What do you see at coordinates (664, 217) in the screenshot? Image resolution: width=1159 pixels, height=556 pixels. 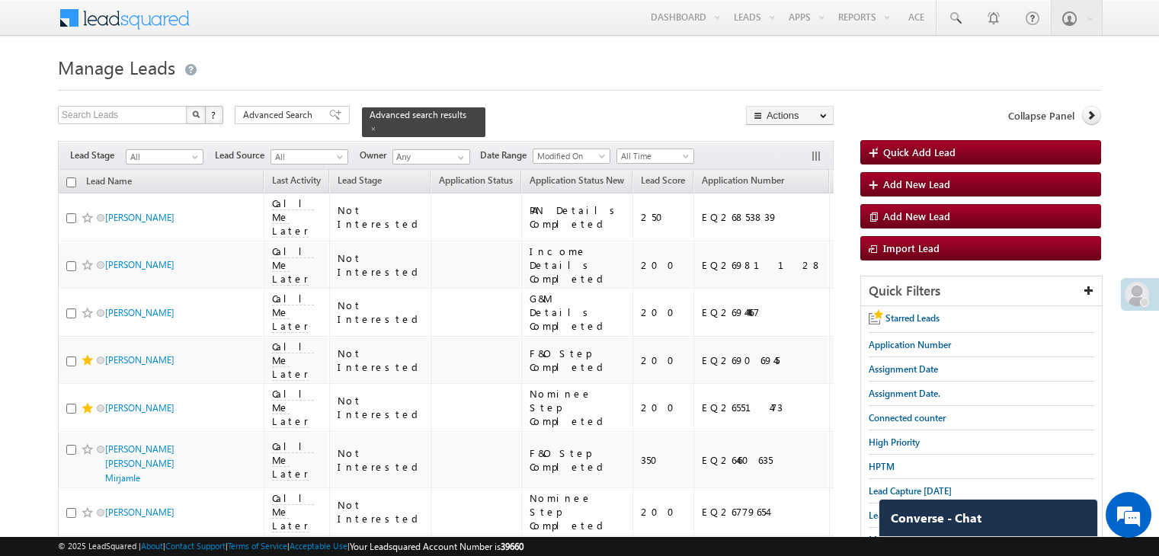 I see `div: 250` at bounding box center [664, 217].